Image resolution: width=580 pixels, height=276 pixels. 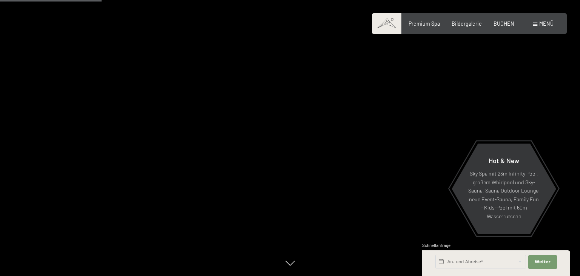 What do you see at coordinates (543, 262) in the screenshot?
I see `span: Weiter` at bounding box center [543, 262].